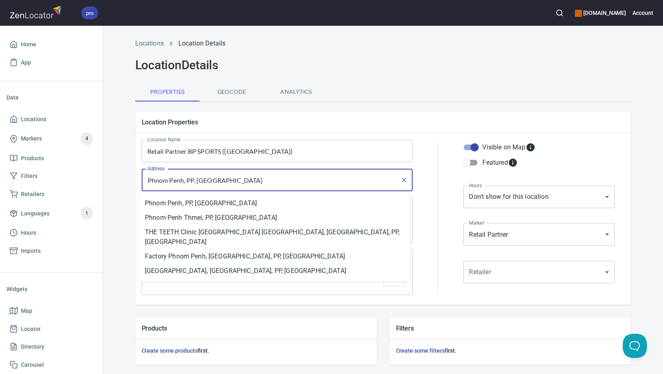  What do you see at coordinates (51, 347) in the screenshot?
I see `a: Directory` at bounding box center [51, 347].